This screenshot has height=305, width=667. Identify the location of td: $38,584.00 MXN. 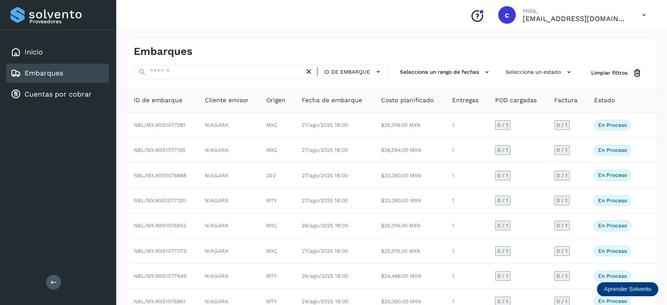
(410, 150).